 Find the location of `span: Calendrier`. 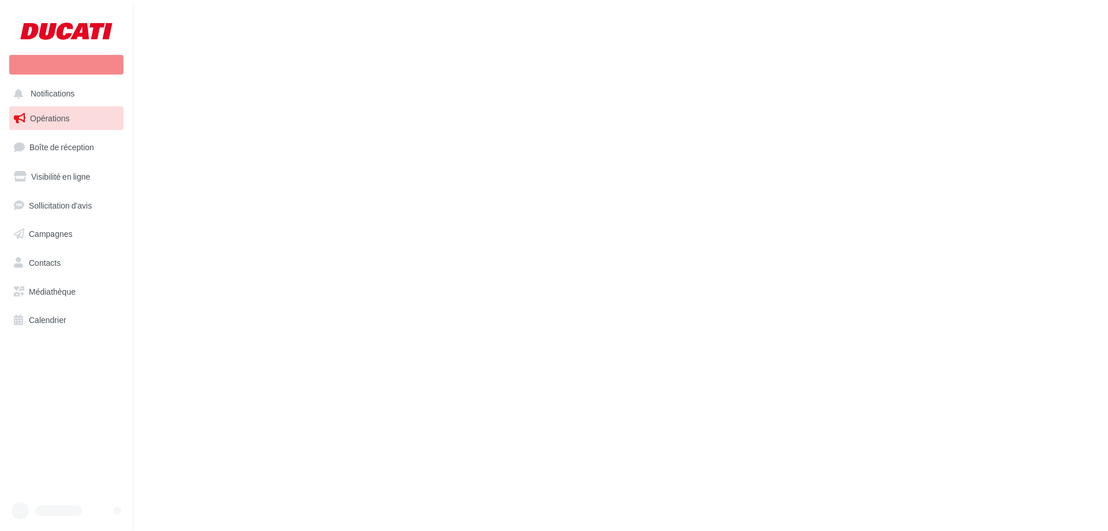

span: Calendrier is located at coordinates (47, 319).